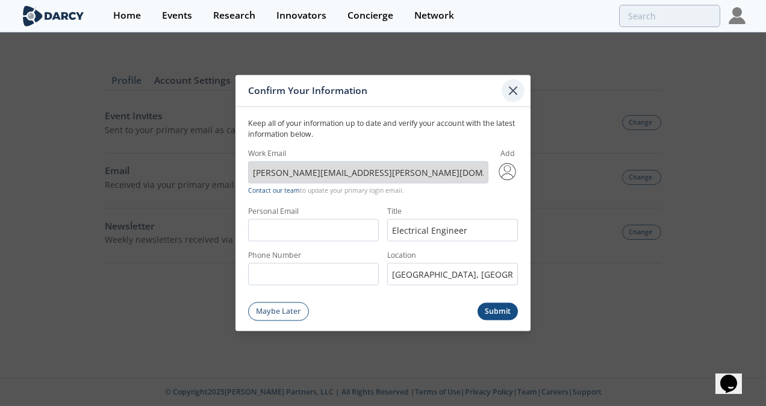 The image size is (766, 406). Describe the element at coordinates (313, 211) in the screenshot. I see `label: Personal Email` at that location.